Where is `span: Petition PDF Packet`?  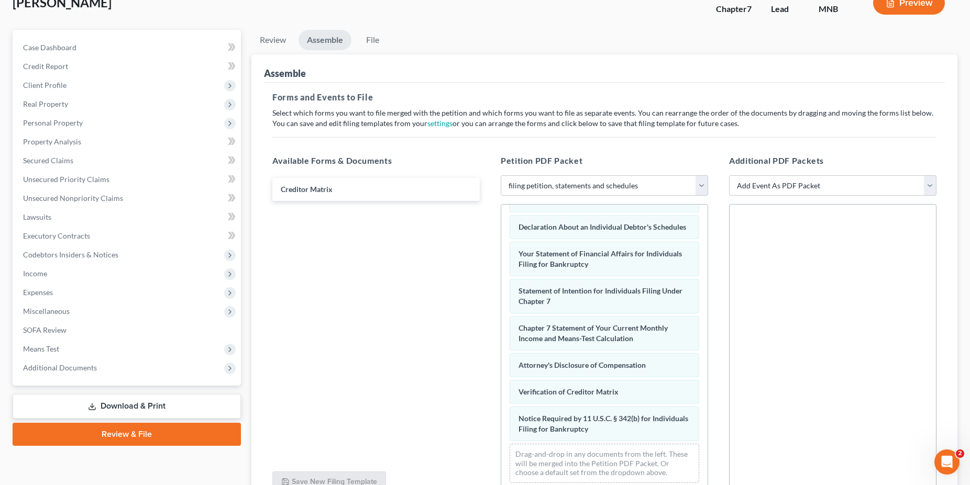
span: Petition PDF Packet is located at coordinates (541, 160).